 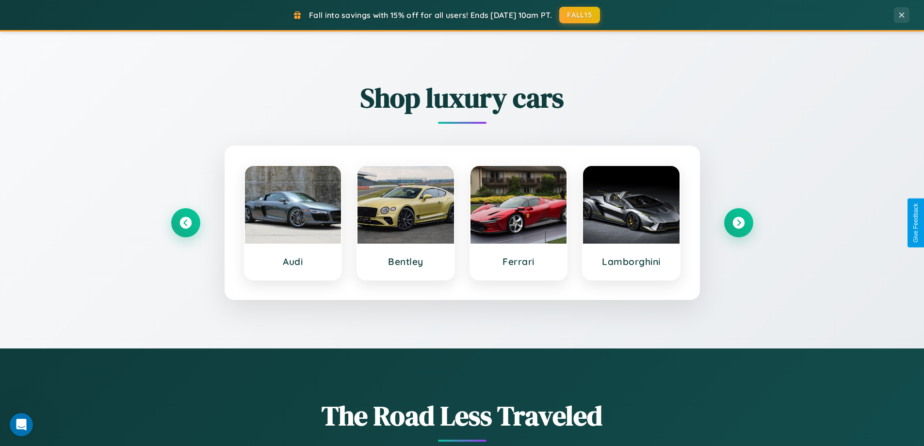 I want to click on div: Give Feedback, so click(x=916, y=223).